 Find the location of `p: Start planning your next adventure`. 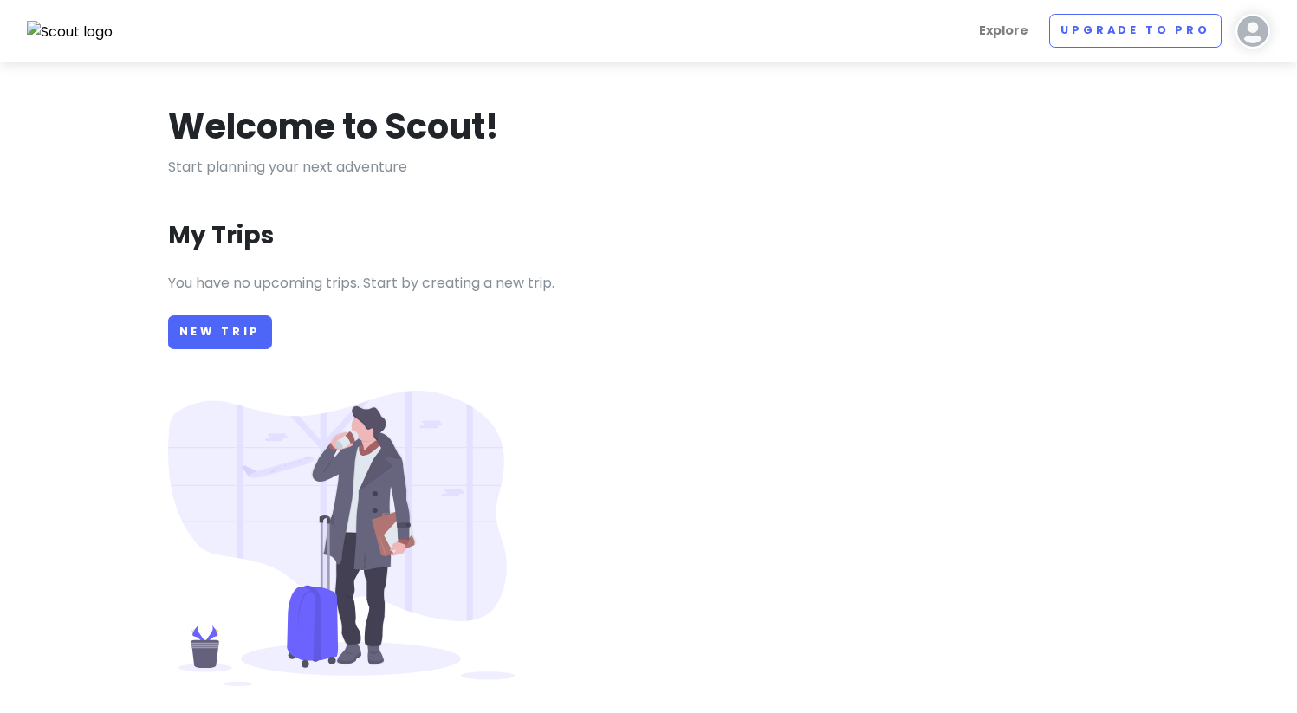

p: Start planning your next adventure is located at coordinates (649, 167).